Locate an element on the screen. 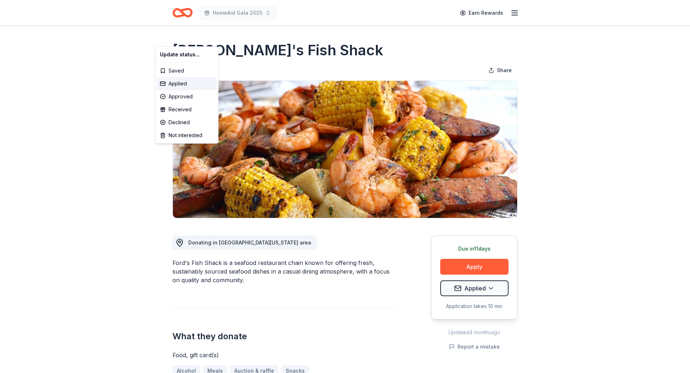  div: Approved is located at coordinates (187, 97).